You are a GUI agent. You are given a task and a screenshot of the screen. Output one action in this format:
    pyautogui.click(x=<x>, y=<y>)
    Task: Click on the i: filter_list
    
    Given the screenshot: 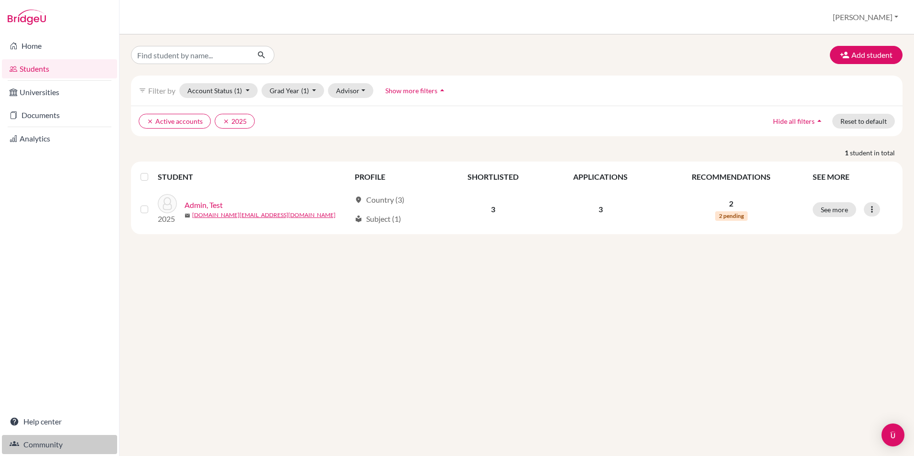 What is the action you would take?
    pyautogui.click(x=142, y=90)
    